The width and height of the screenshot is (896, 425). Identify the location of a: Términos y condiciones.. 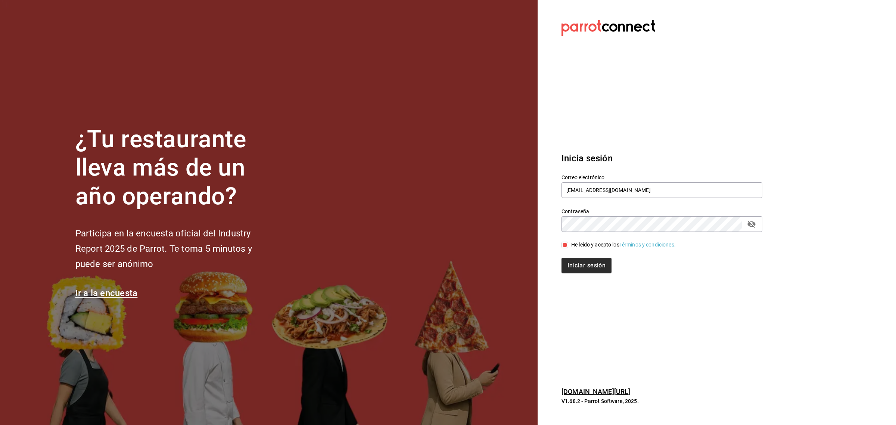
(648, 245).